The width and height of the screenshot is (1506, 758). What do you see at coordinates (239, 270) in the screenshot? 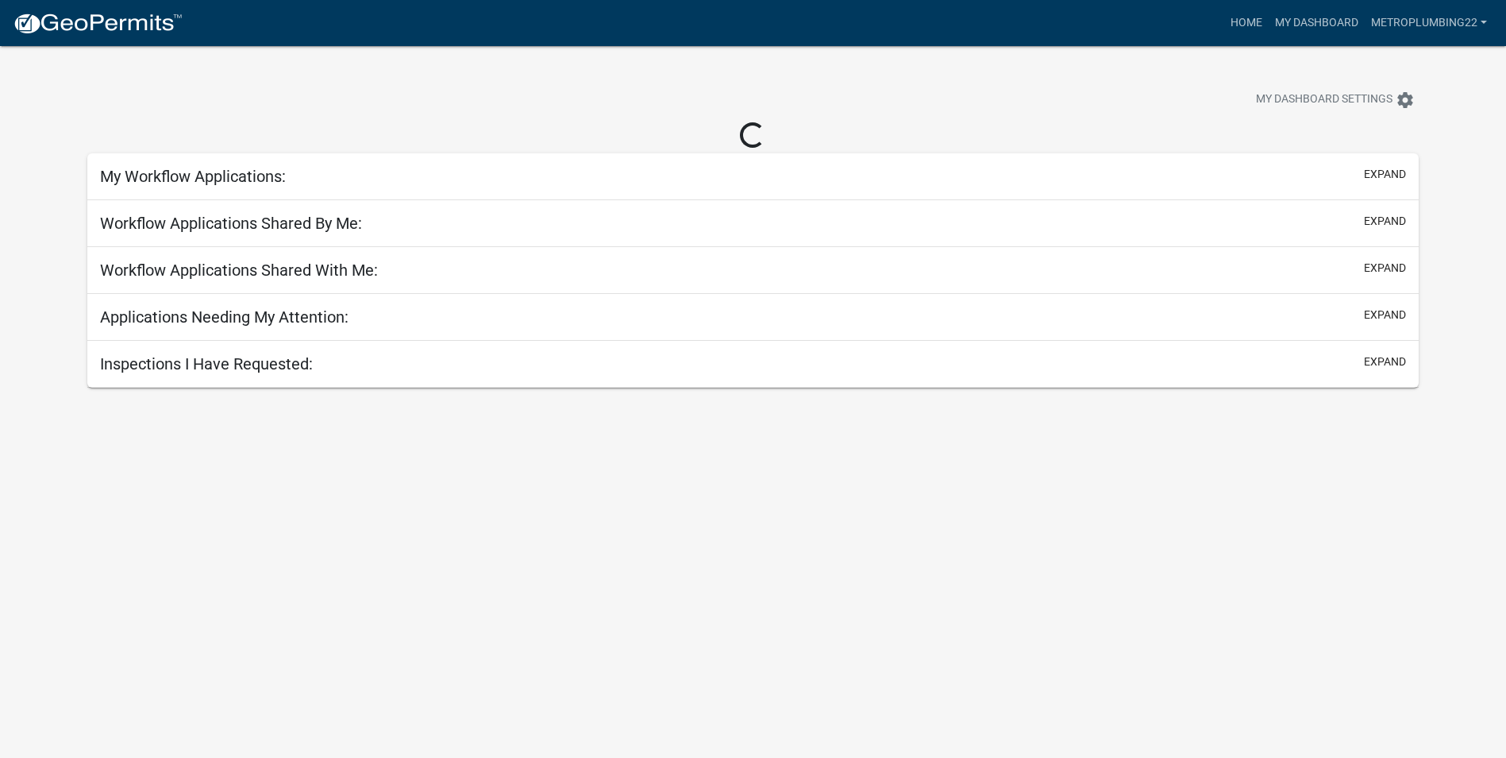
I see `h5: Workflow Applications Shared With Me:` at bounding box center [239, 270].